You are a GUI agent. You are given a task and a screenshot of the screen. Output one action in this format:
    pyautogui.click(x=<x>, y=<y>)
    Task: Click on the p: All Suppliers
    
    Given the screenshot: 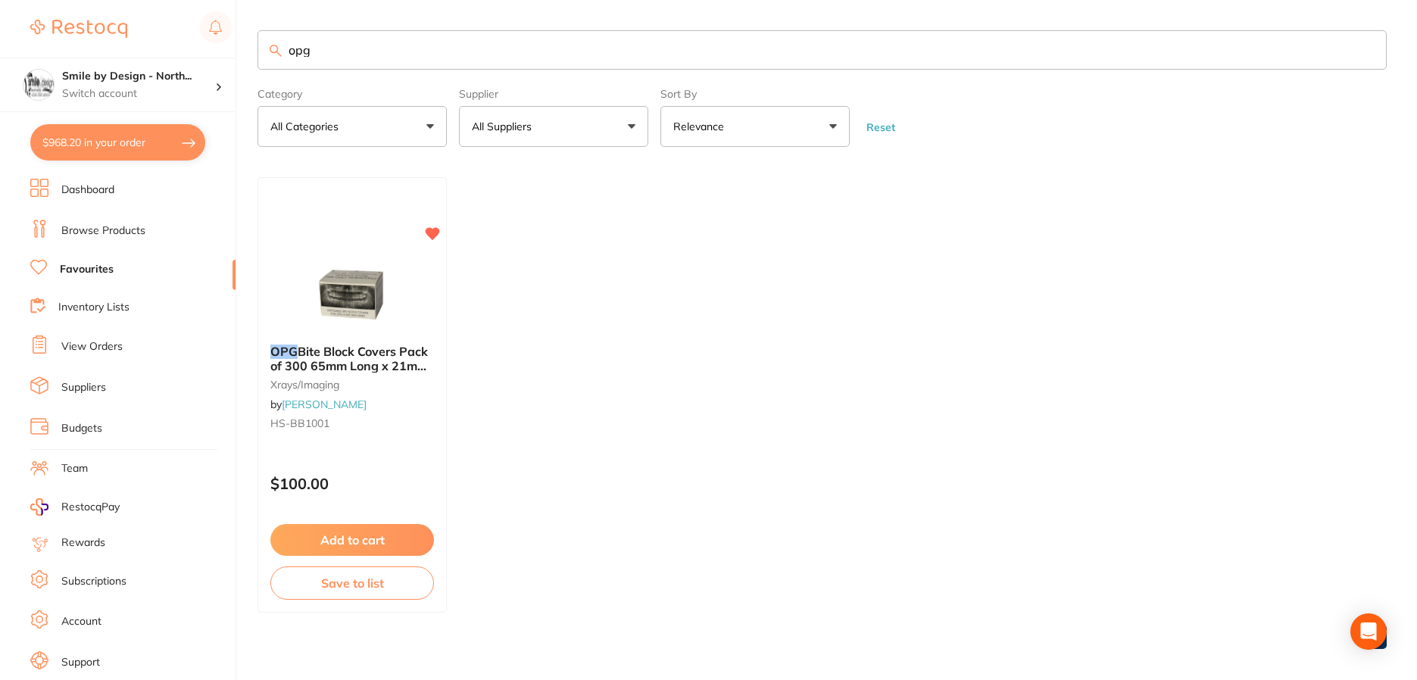 What is the action you would take?
    pyautogui.click(x=504, y=126)
    